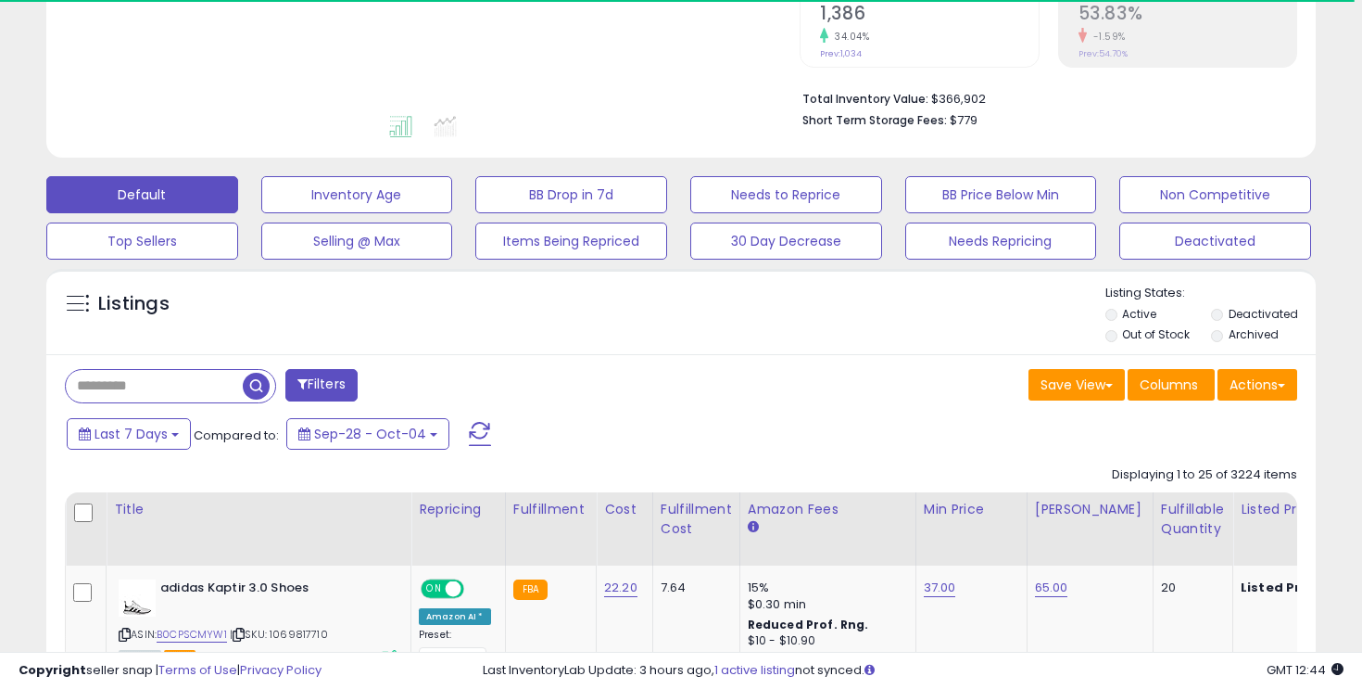 This screenshot has height=689, width=1362. Describe the element at coordinates (825, 604) in the screenshot. I see `div: $0.30 min` at that location.